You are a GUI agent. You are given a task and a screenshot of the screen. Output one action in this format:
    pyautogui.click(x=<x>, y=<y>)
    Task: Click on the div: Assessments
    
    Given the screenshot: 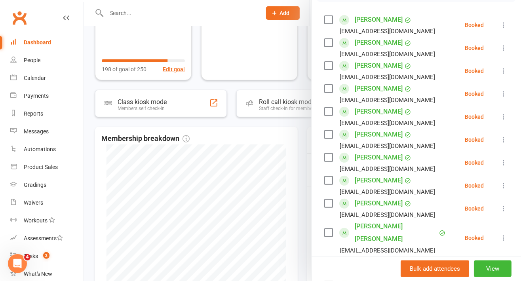 What is the action you would take?
    pyautogui.click(x=43, y=238)
    